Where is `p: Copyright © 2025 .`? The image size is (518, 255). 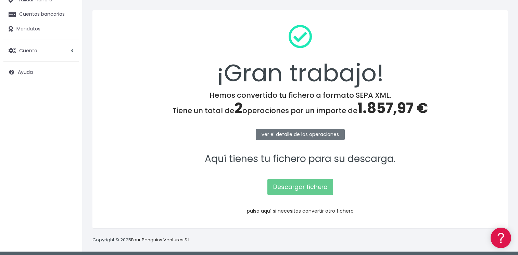
p: Copyright © 2025 . is located at coordinates (142, 240).